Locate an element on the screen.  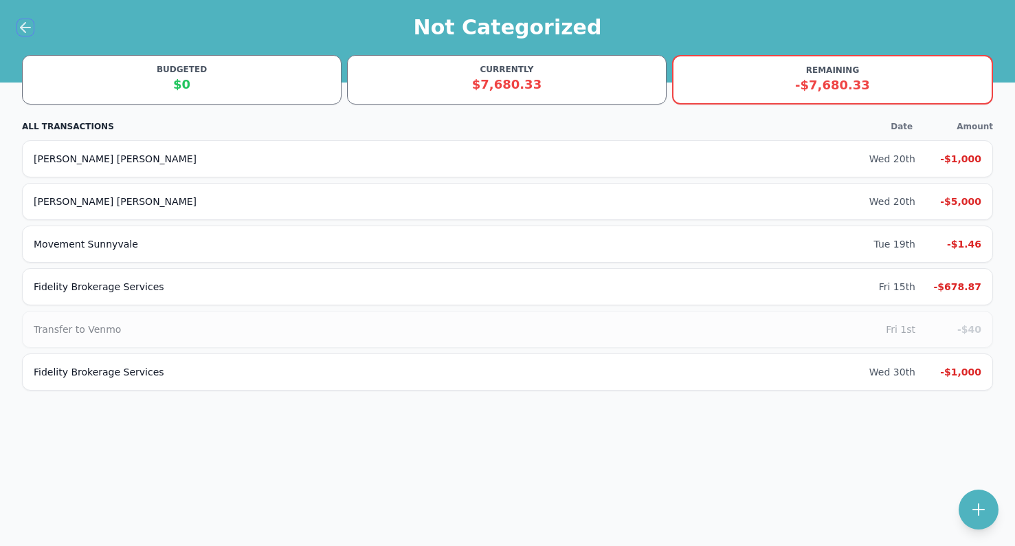
div: -$678.87 is located at coordinates (954, 287).